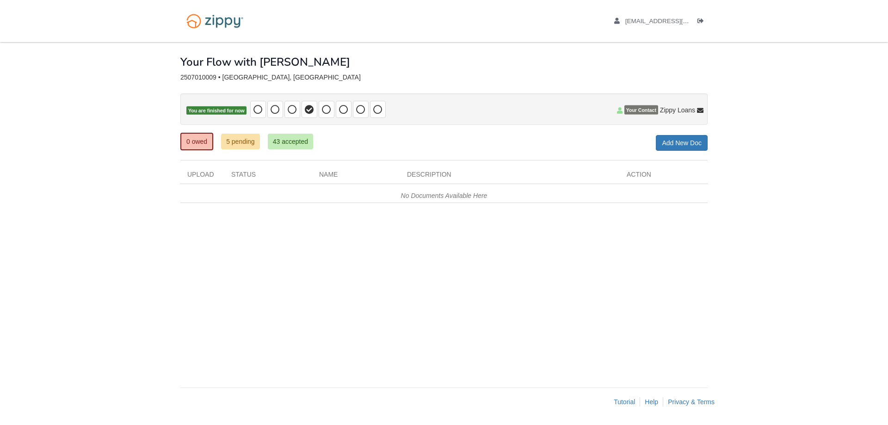 The width and height of the screenshot is (888, 425). What do you see at coordinates (216, 111) in the screenshot?
I see `span: You are finished for now` at bounding box center [216, 111].